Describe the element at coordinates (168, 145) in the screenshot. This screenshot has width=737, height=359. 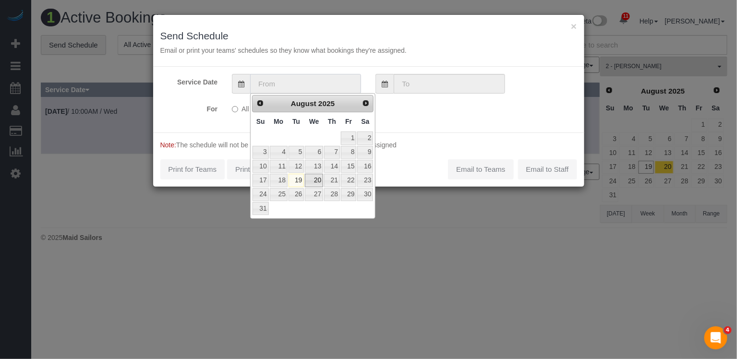
I see `span: Note:` at that location.